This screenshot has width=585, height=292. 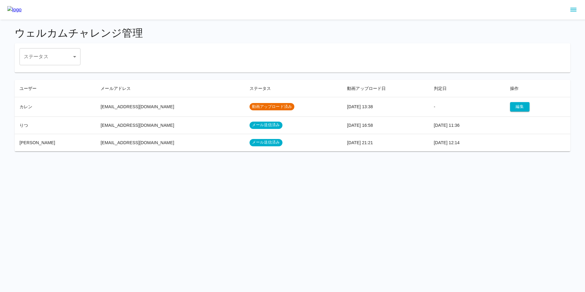 I want to click on span: 動画アップロード済み, so click(x=272, y=107).